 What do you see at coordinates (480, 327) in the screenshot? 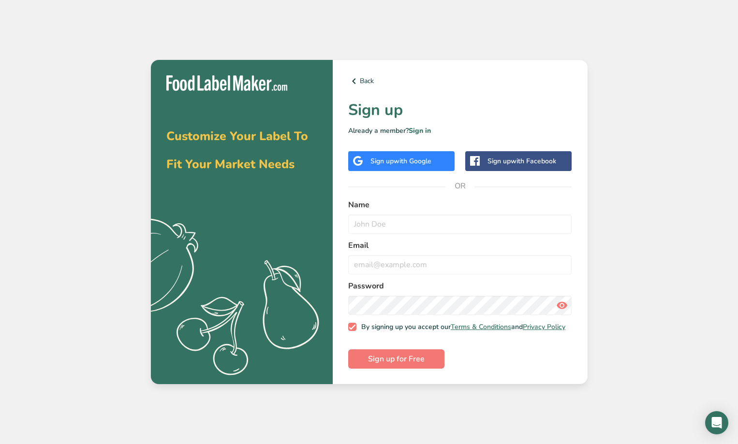
I see `a: Terms & Conditions` at bounding box center [480, 327].